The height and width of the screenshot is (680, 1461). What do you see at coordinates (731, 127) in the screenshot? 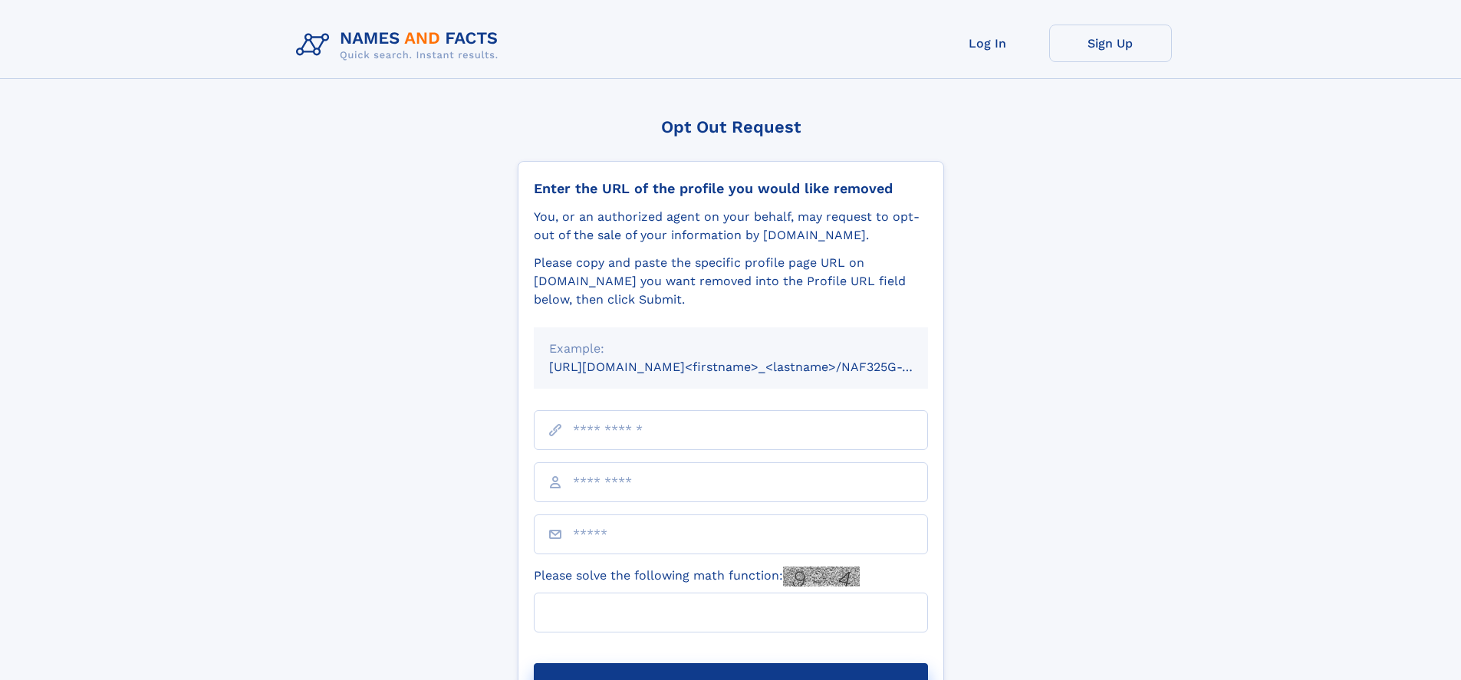
I see `div: Opt Out Request` at bounding box center [731, 127].